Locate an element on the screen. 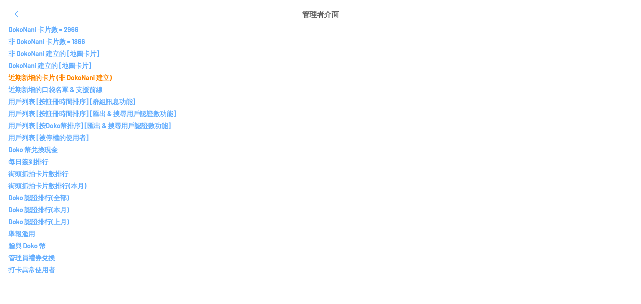 The width and height of the screenshot is (641, 304). p: 用戶列表 [按Doko幣排序] [匯出 & 搜尋用戶認證數功能] is located at coordinates (321, 126).